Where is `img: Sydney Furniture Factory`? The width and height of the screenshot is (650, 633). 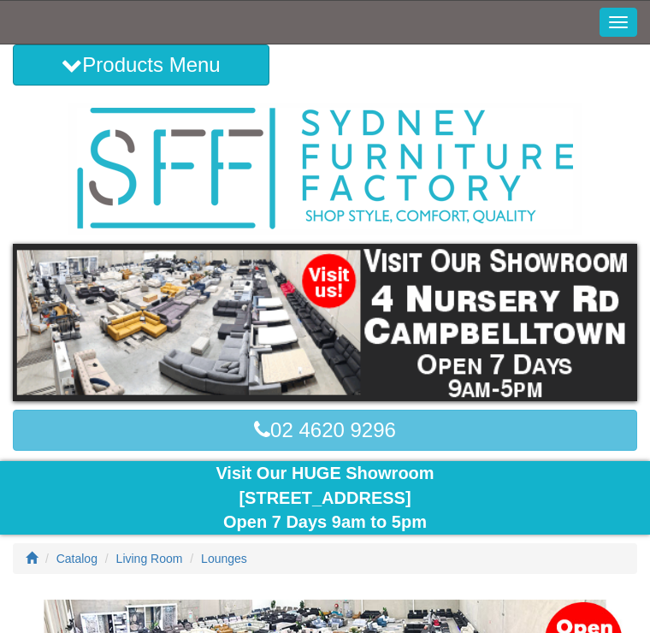
img: Sydney Furniture Factory is located at coordinates (325, 168).